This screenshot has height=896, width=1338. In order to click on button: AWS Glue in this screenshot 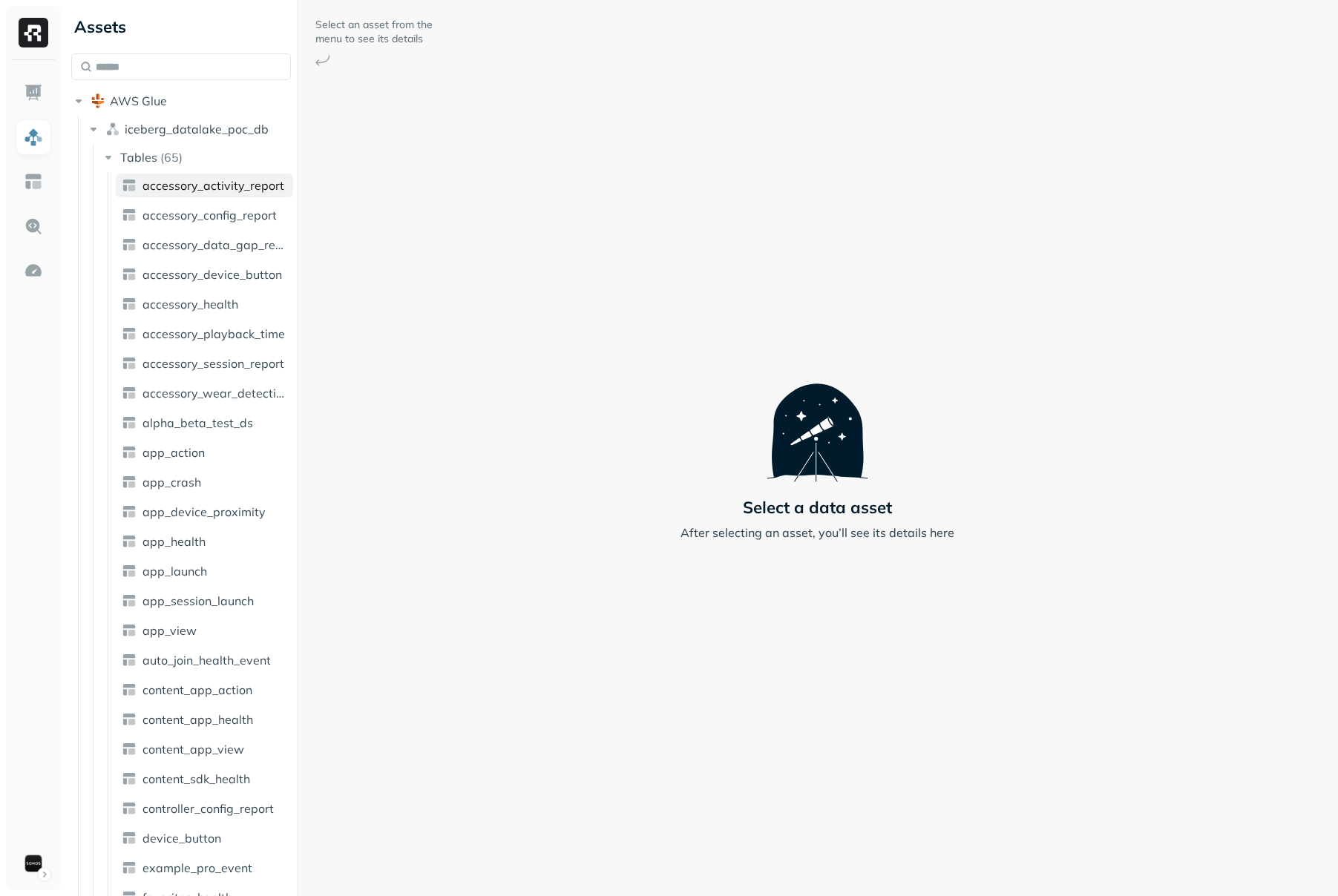, I will do `click(181, 101)`.